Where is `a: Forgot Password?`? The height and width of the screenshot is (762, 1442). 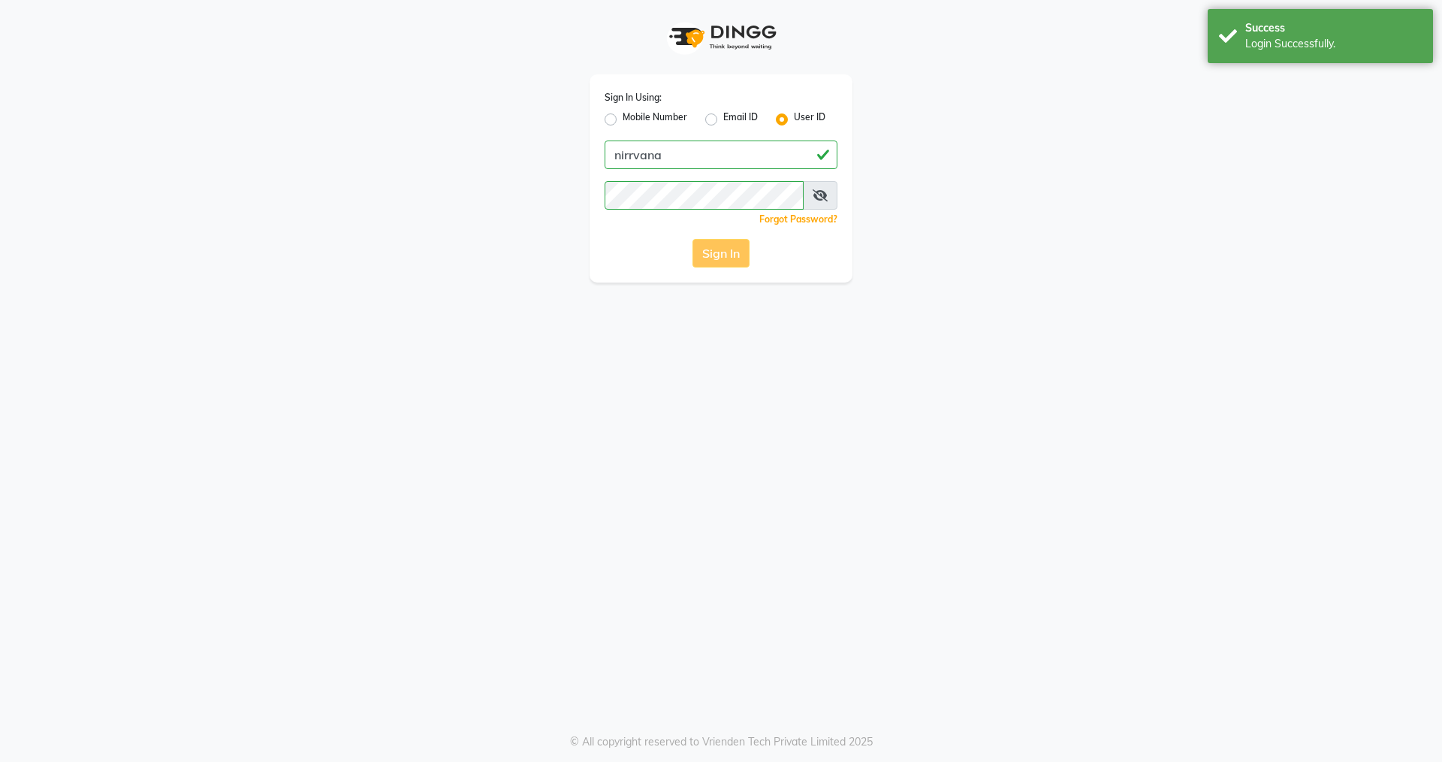 a: Forgot Password? is located at coordinates (799, 219).